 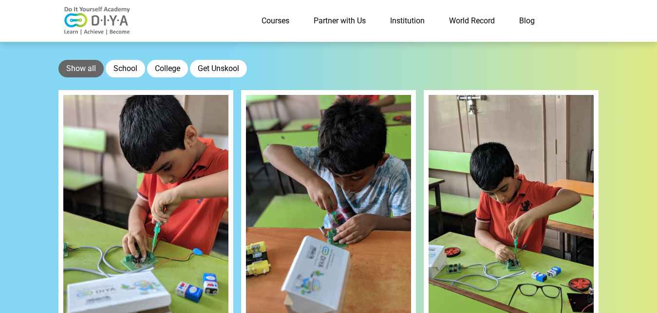 I want to click on button: Show all, so click(x=81, y=69).